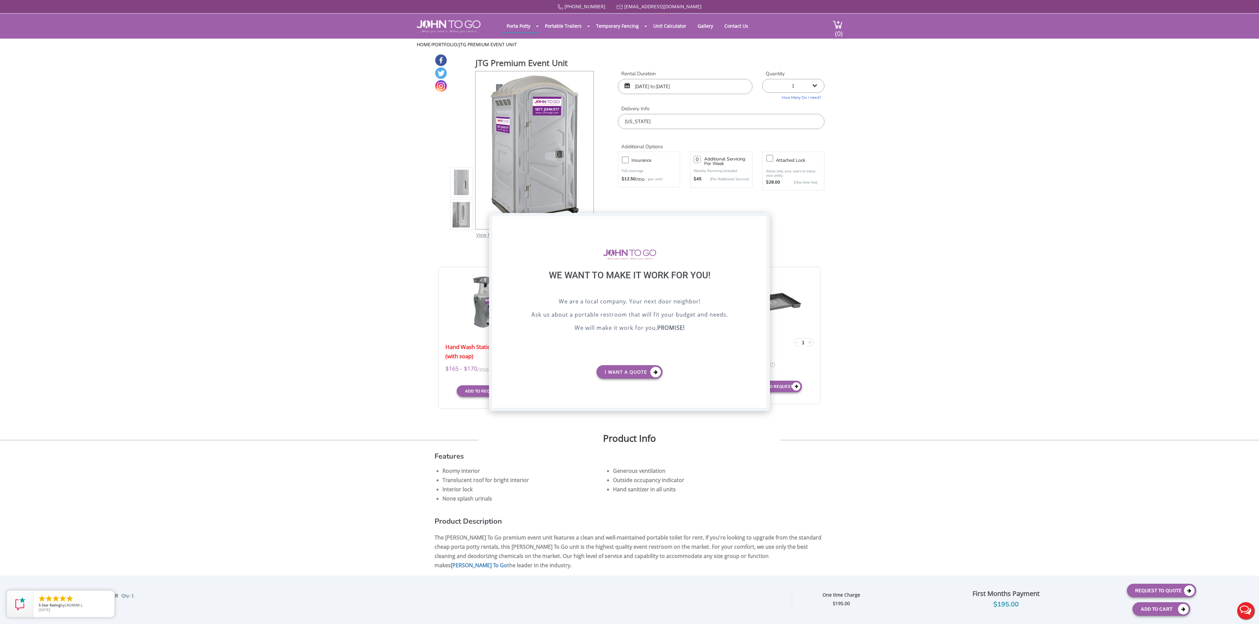 Image resolution: width=1259 pixels, height=624 pixels. What do you see at coordinates (629, 372) in the screenshot?
I see `a: I want a Quote` at bounding box center [629, 372].